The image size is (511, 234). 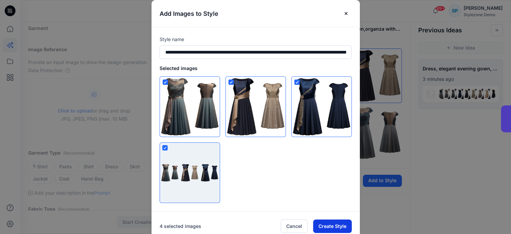 I want to click on p: Style name, so click(x=256, y=39).